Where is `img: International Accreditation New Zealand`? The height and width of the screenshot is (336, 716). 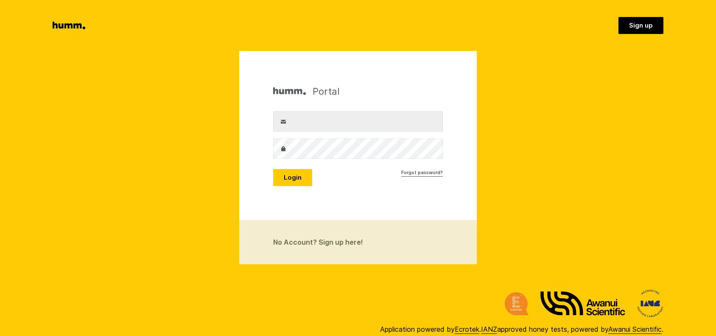
img: International Accreditation New Zealand is located at coordinates (650, 303).